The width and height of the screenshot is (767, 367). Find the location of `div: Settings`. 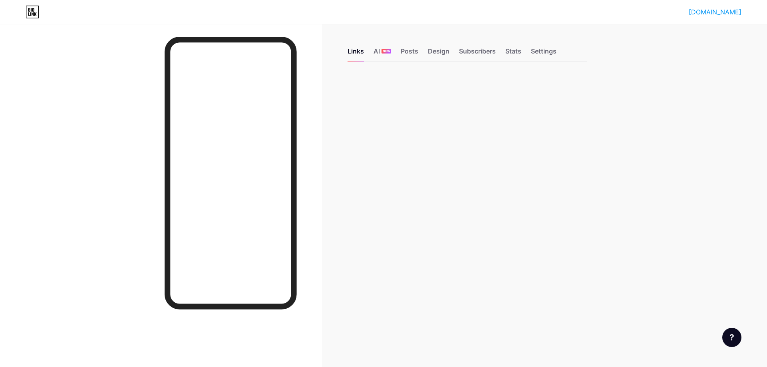

div: Settings is located at coordinates (544, 54).